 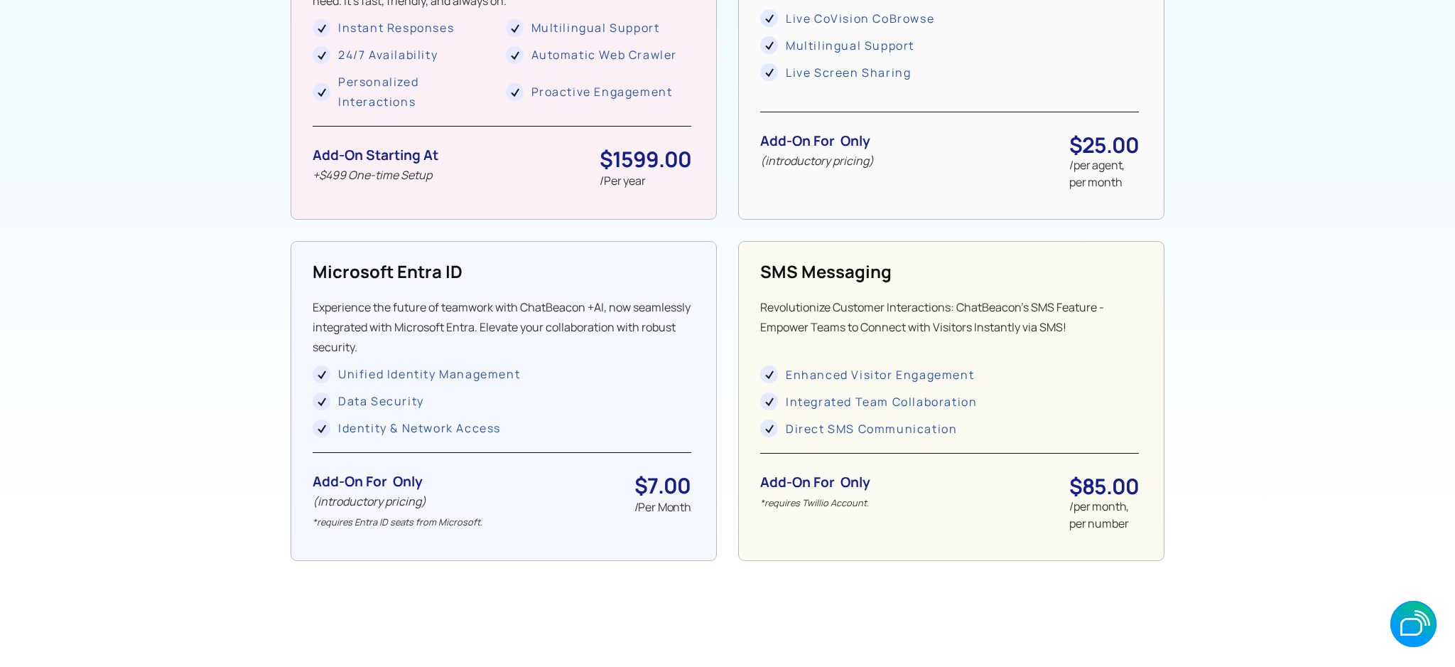 What do you see at coordinates (848, 72) in the screenshot?
I see `div: Live Screen Sharing` at bounding box center [848, 72].